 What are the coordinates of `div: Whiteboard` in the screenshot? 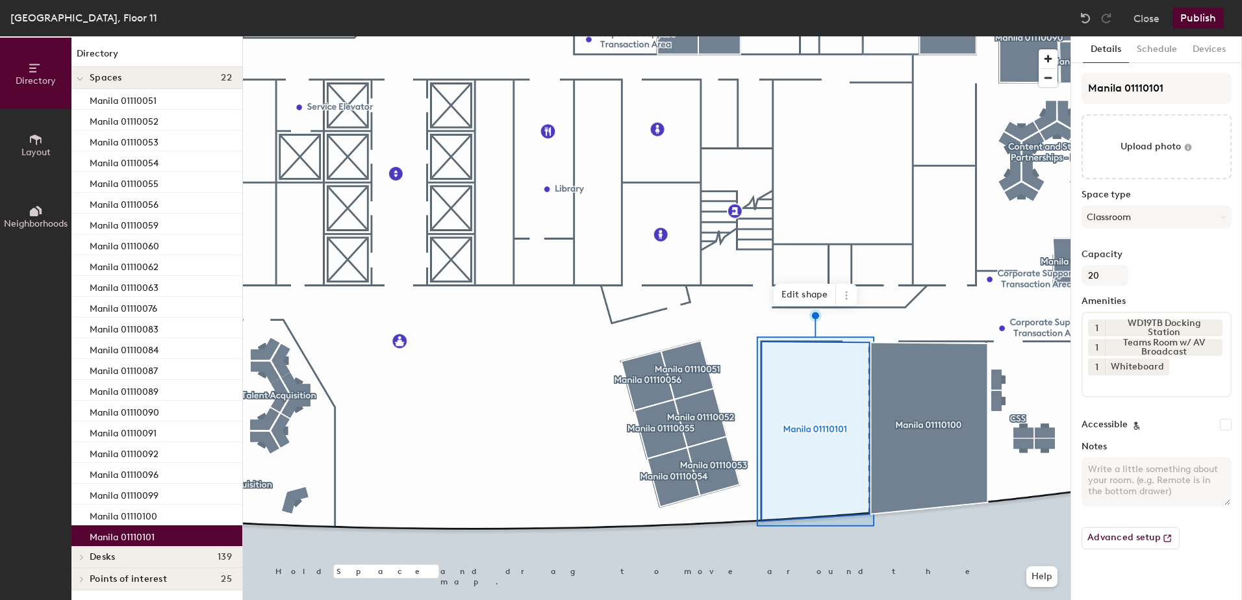 It's located at (1137, 367).